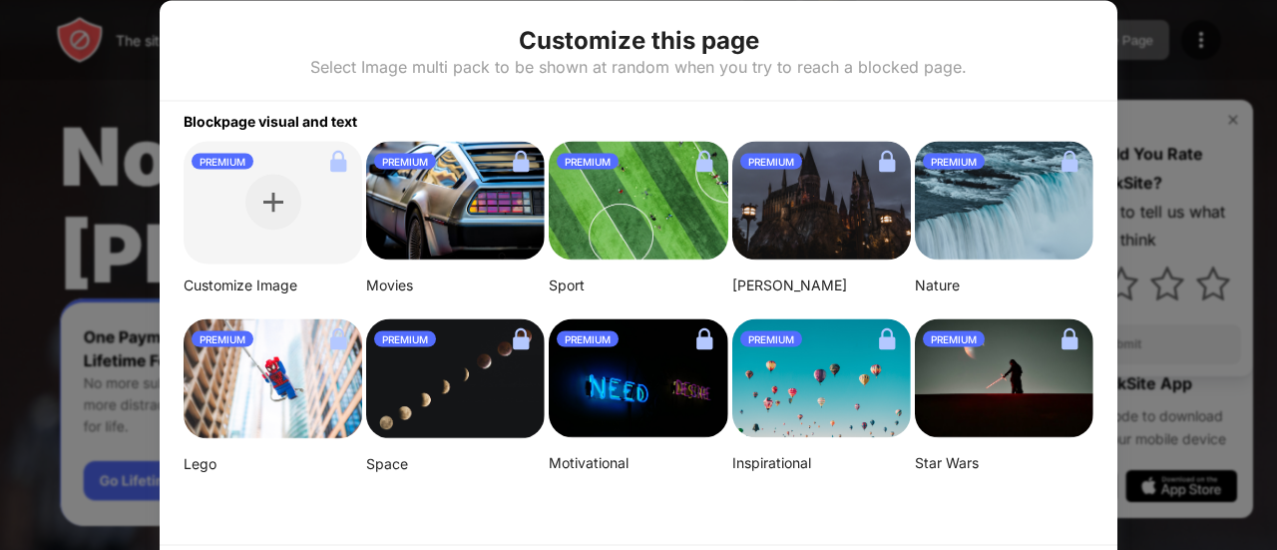  Describe the element at coordinates (638, 378) in the screenshot. I see `img: alexis-fauvet-qfWf9Muwp-c-unsplash-small.png` at that location.